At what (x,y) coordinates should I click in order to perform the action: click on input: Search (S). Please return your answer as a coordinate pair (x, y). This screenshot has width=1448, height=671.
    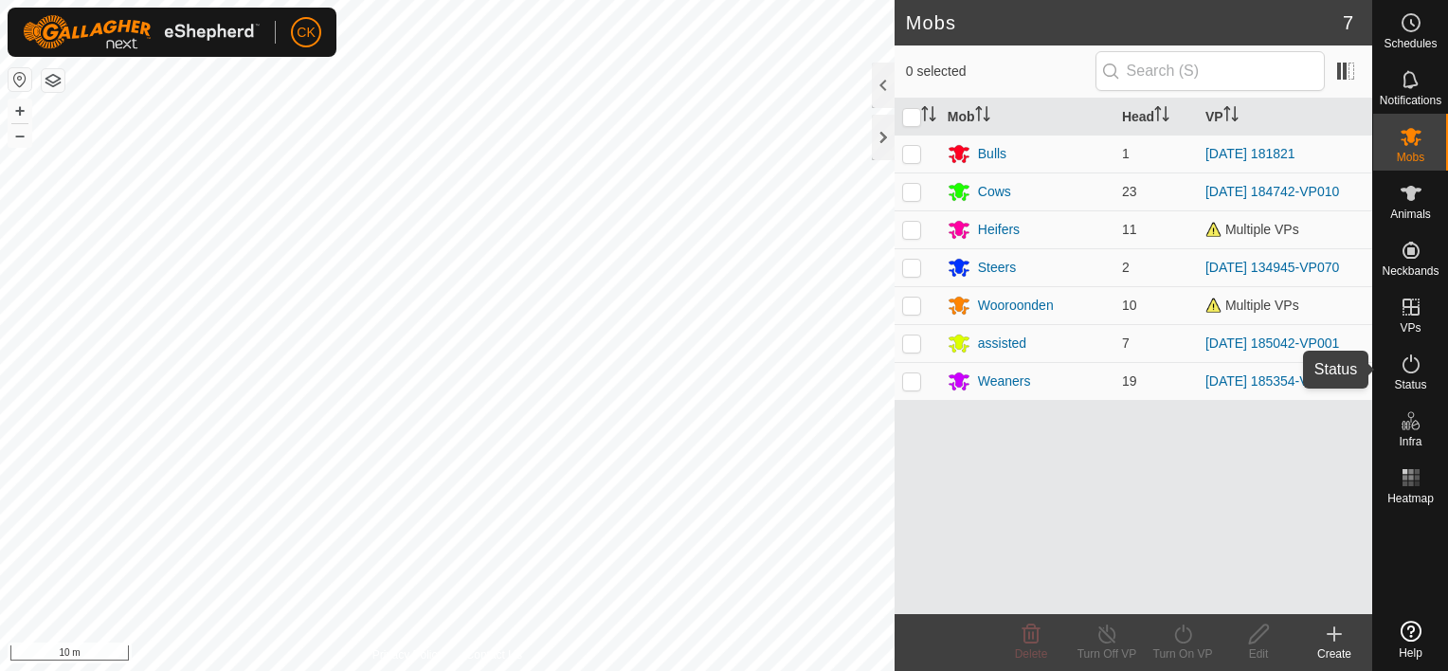
    Looking at the image, I should click on (1210, 71).